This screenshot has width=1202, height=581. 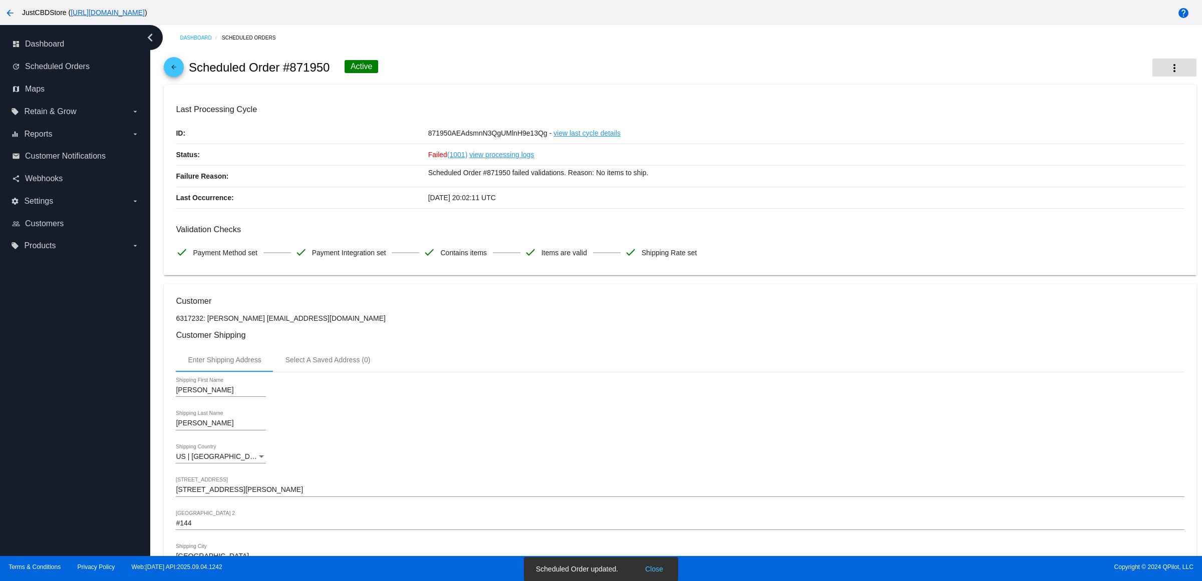 I want to click on span: Reports, so click(x=38, y=134).